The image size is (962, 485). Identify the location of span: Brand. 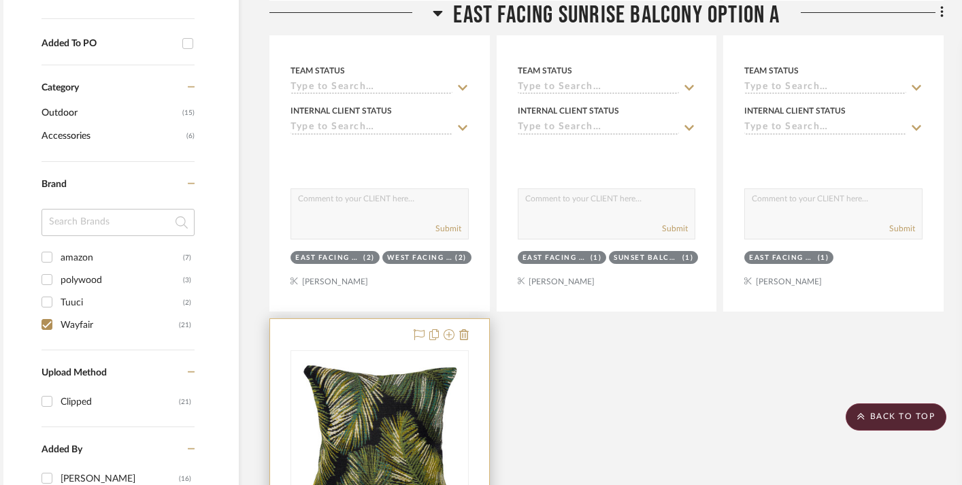
(54, 184).